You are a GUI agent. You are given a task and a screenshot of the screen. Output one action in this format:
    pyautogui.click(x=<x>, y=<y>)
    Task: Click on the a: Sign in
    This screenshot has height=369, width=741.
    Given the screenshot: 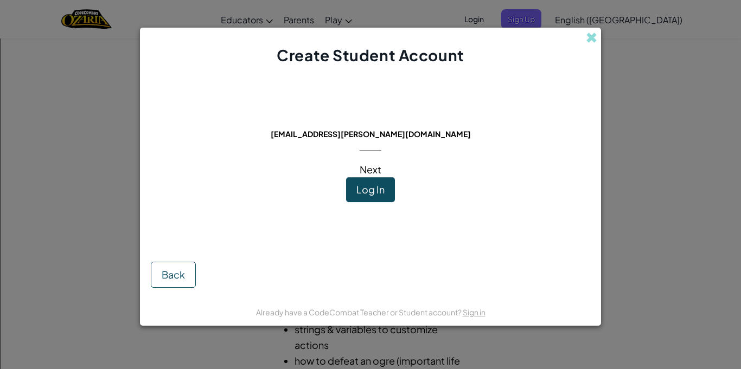 What is the action you would take?
    pyautogui.click(x=474, y=312)
    